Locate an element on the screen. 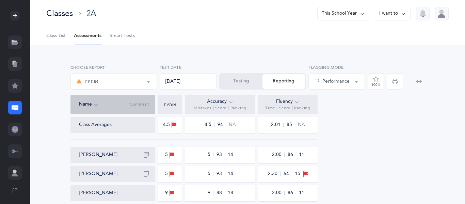 The image size is (465, 204). button: Performance is located at coordinates (337, 81).